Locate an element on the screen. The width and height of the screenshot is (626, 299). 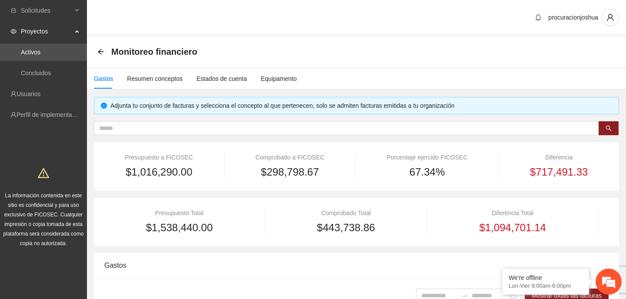
div: Resumen conceptos is located at coordinates (155, 79).